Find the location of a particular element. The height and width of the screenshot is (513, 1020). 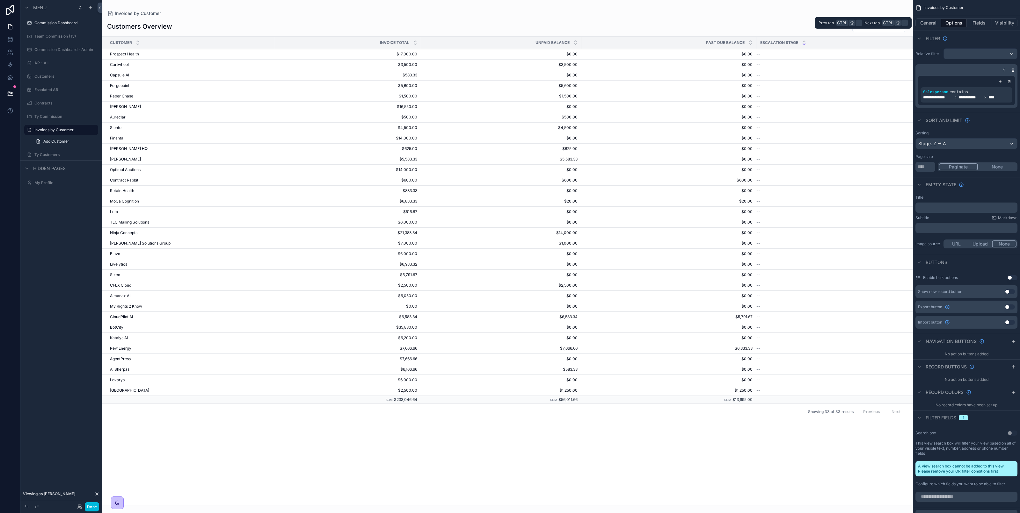

label: Title is located at coordinates (919, 198).